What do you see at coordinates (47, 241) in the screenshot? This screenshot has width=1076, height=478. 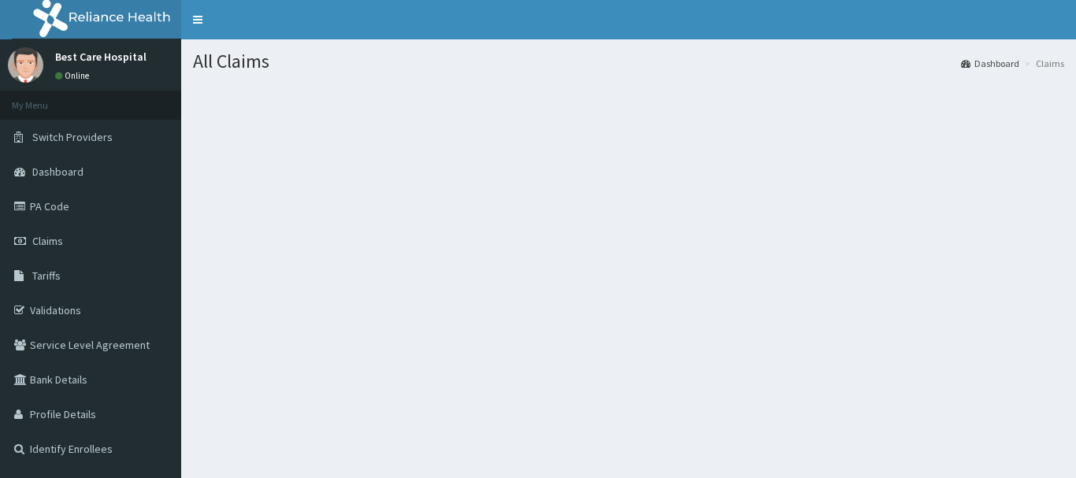 I see `span: Claims` at bounding box center [47, 241].